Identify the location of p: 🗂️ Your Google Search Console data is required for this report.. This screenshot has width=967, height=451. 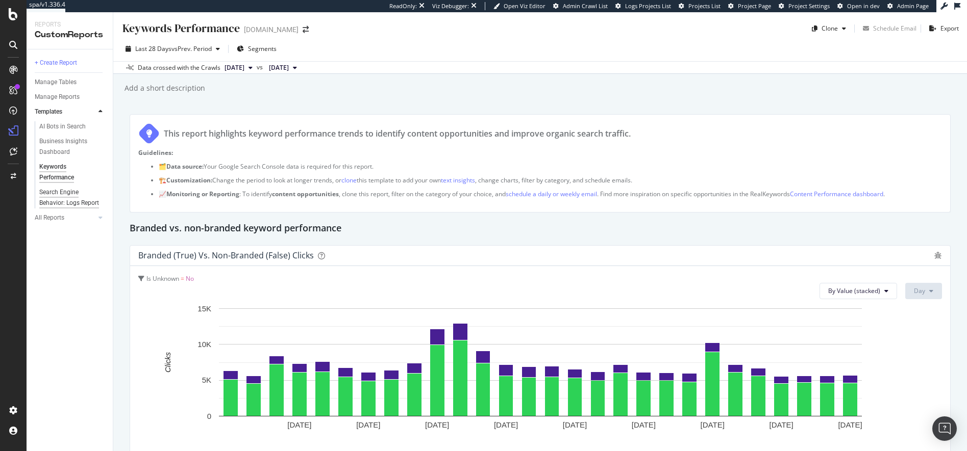
(550, 166).